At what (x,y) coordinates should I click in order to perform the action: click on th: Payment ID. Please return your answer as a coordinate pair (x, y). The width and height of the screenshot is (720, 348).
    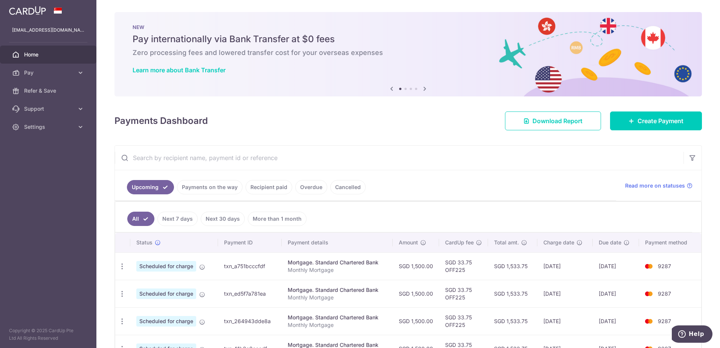
    Looking at the image, I should click on (250, 242).